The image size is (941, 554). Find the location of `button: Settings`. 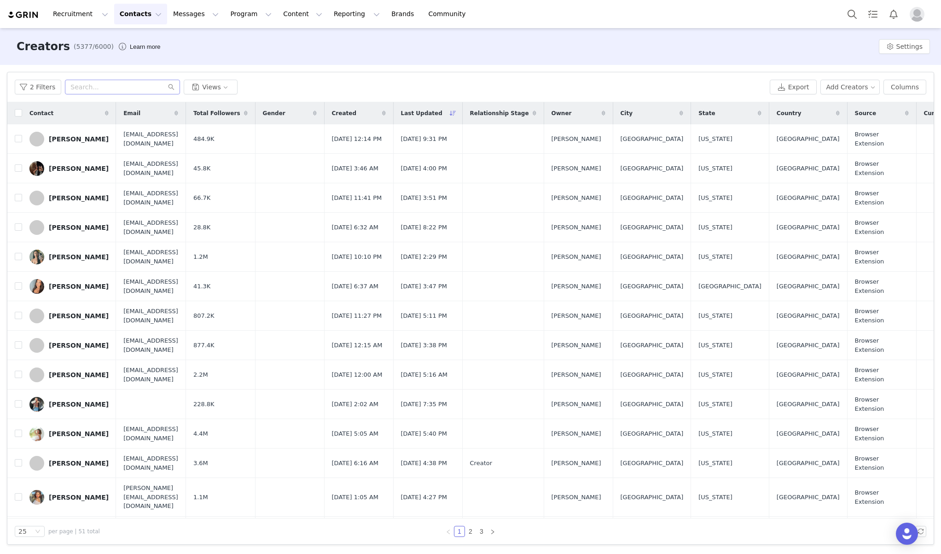

button: Settings is located at coordinates (904, 46).